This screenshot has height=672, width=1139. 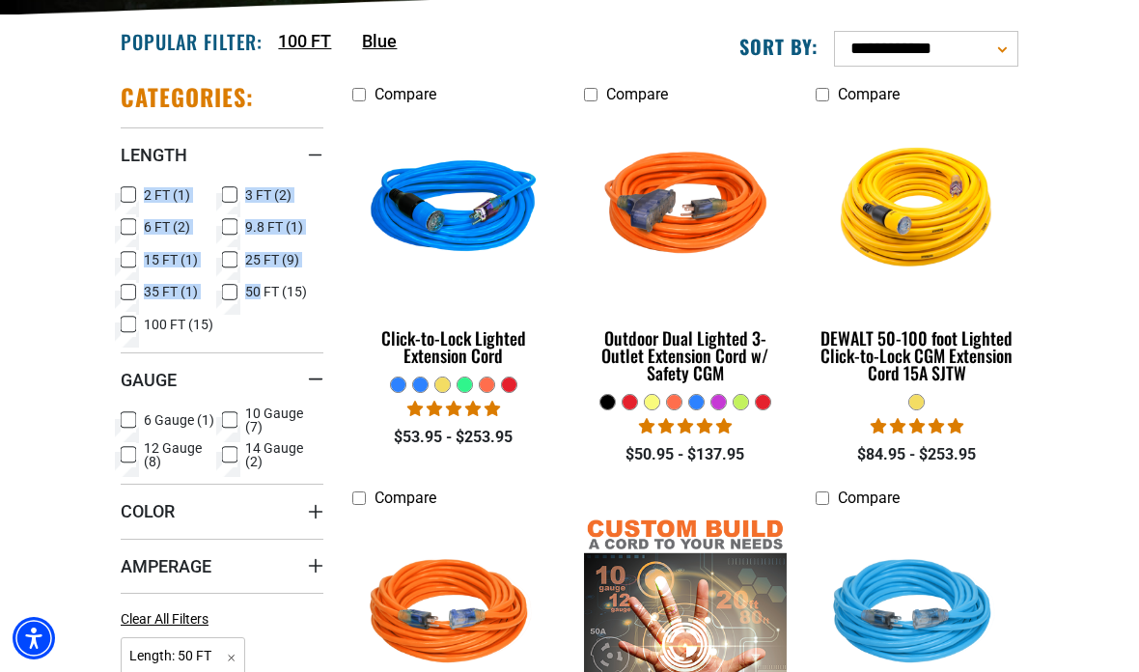 What do you see at coordinates (154, 154) in the screenshot?
I see `span: Length` at bounding box center [154, 154].